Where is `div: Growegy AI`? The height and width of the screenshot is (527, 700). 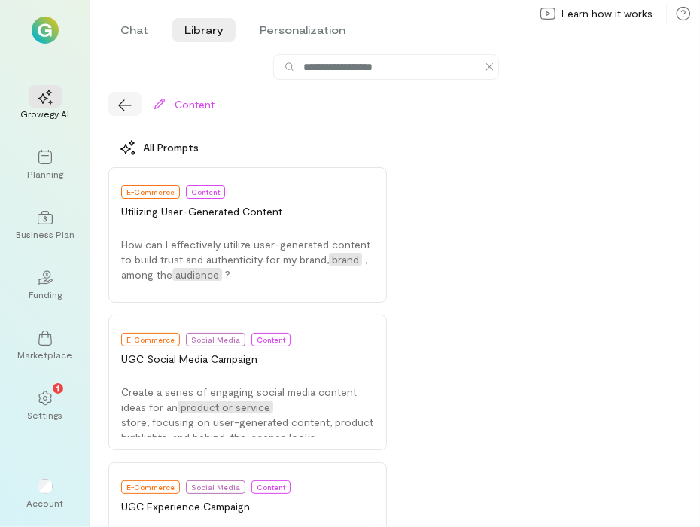
div: Growegy AI is located at coordinates (45, 114).